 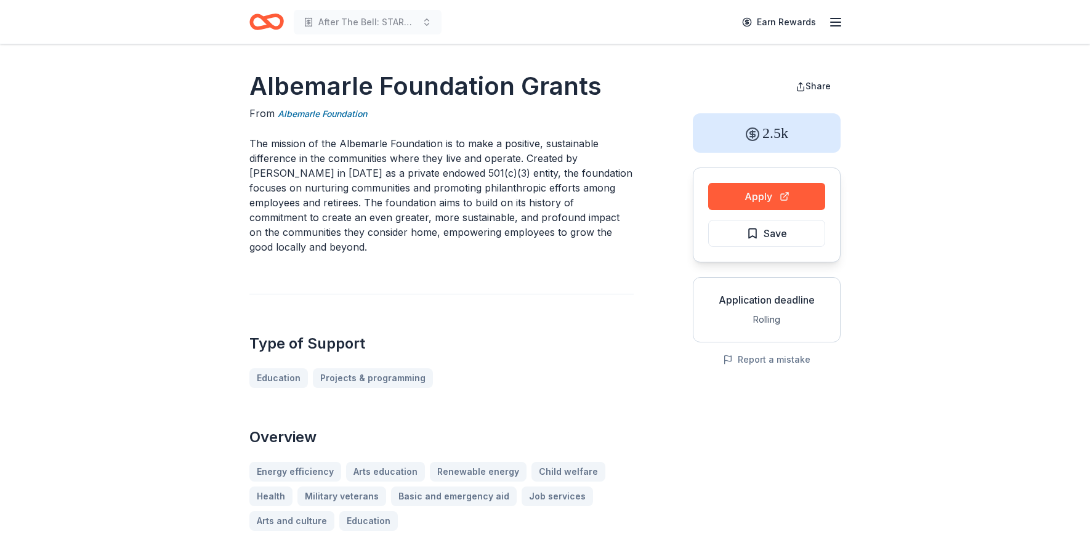 I want to click on p: The mission of the Albemarle Foundation is to make a positive, sustainable difference in the comm..., so click(x=441, y=195).